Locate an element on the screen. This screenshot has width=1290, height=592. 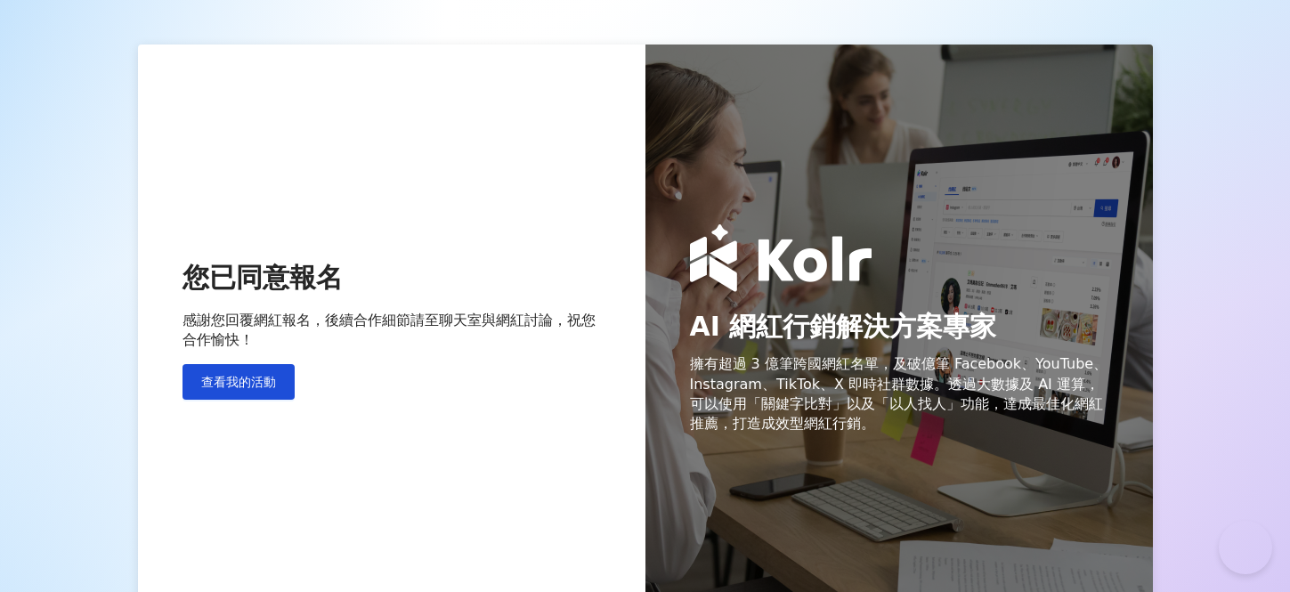
span: AI 網紅行銷解決方案專家 is located at coordinates (899, 327).